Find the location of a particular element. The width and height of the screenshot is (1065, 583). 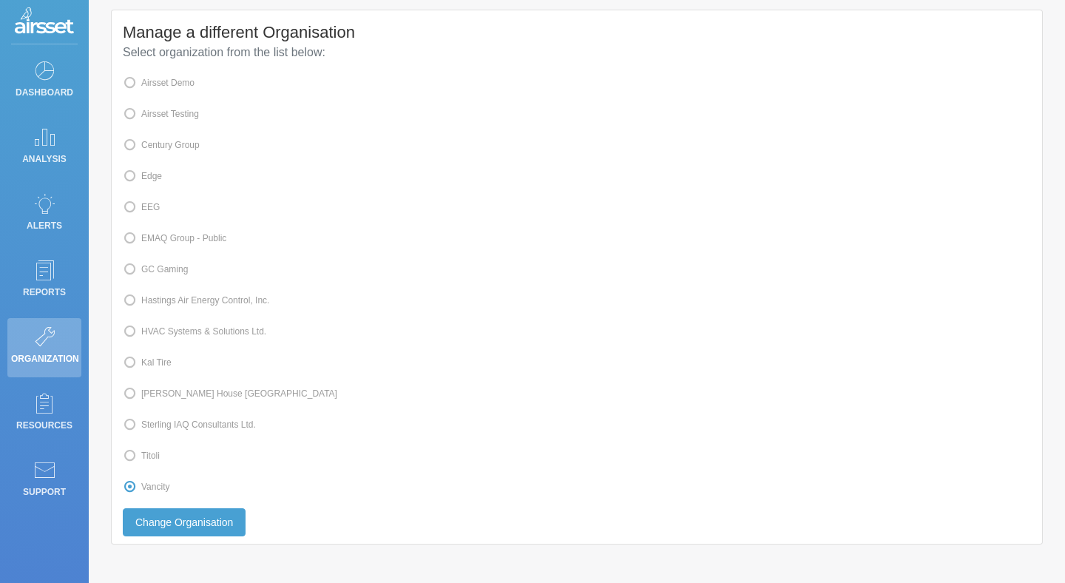

label: Kal Tire is located at coordinates (147, 362).